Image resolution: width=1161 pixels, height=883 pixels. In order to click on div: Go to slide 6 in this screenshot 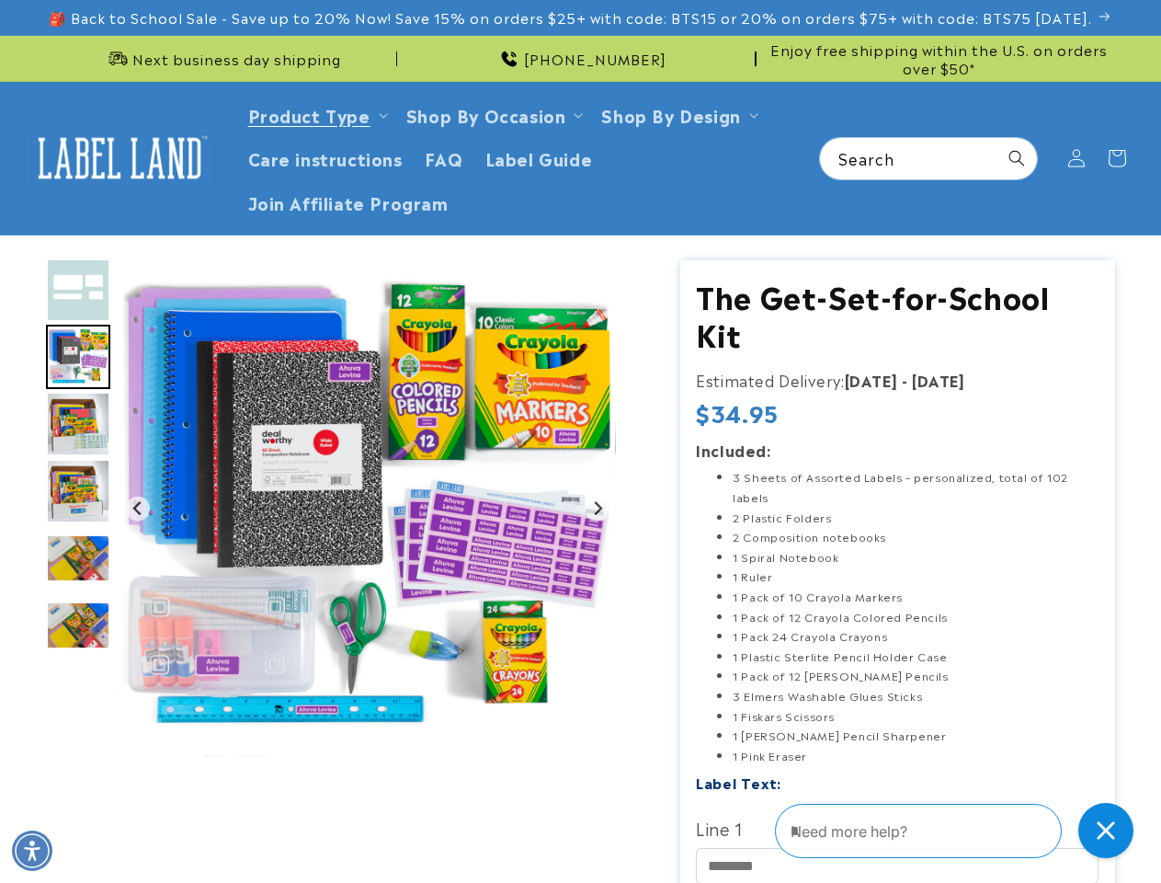, I will do `click(78, 558)`.